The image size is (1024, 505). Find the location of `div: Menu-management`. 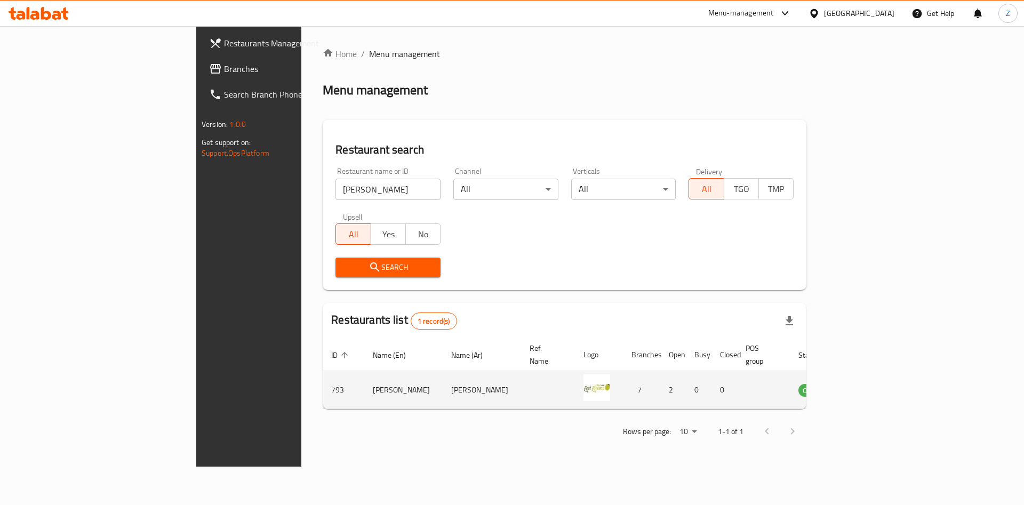

div: Menu-management is located at coordinates (740, 13).